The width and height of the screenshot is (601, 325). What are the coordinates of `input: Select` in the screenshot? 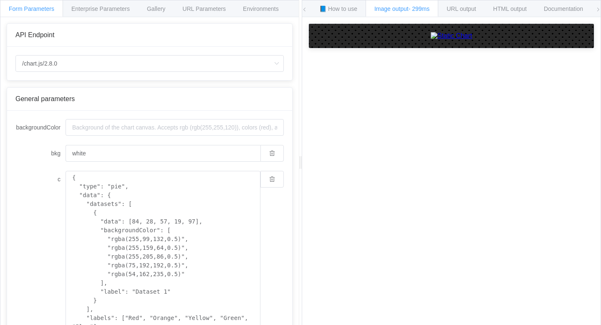 It's located at (149, 63).